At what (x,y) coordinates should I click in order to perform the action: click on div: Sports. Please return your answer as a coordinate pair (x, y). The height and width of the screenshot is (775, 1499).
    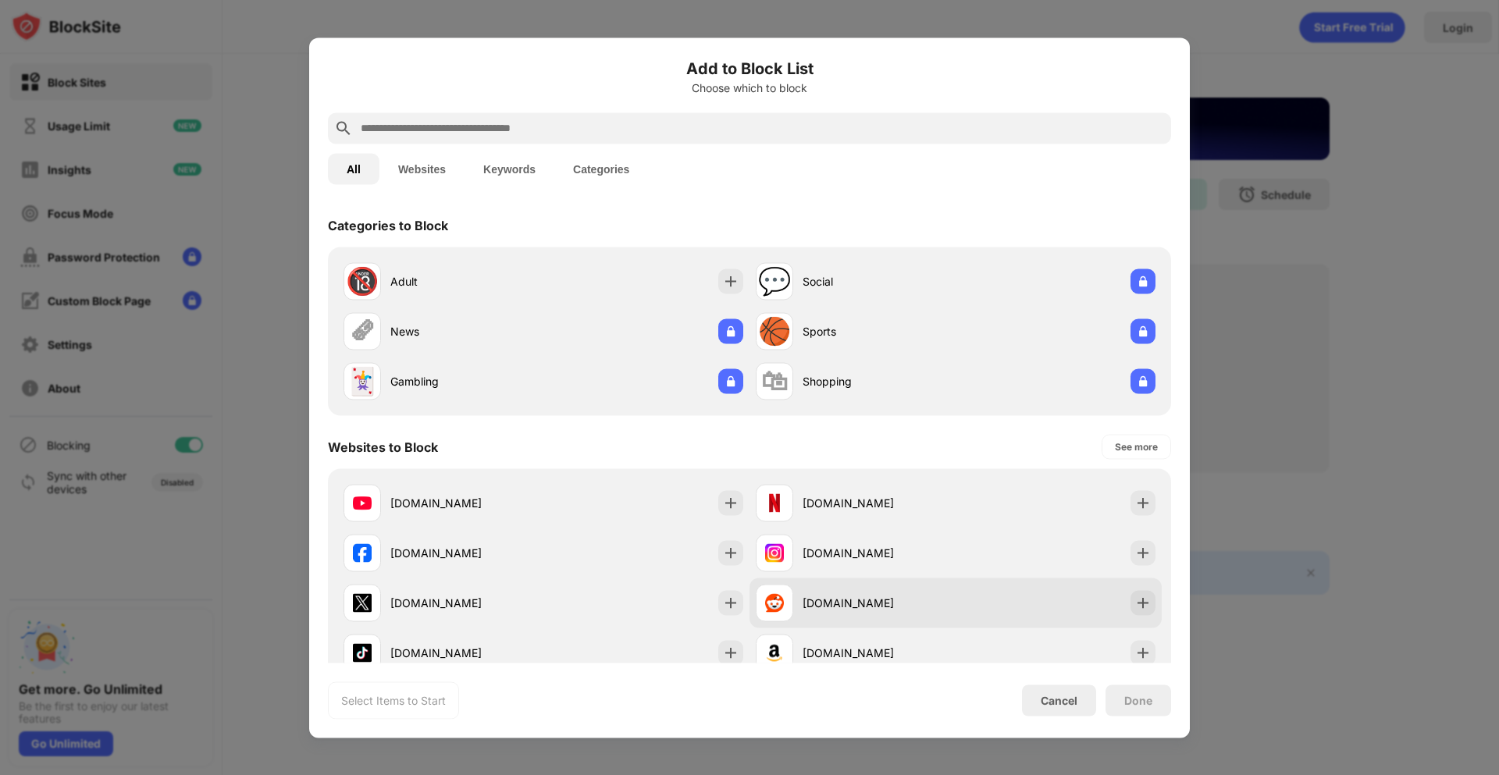
    Looking at the image, I should click on (879, 331).